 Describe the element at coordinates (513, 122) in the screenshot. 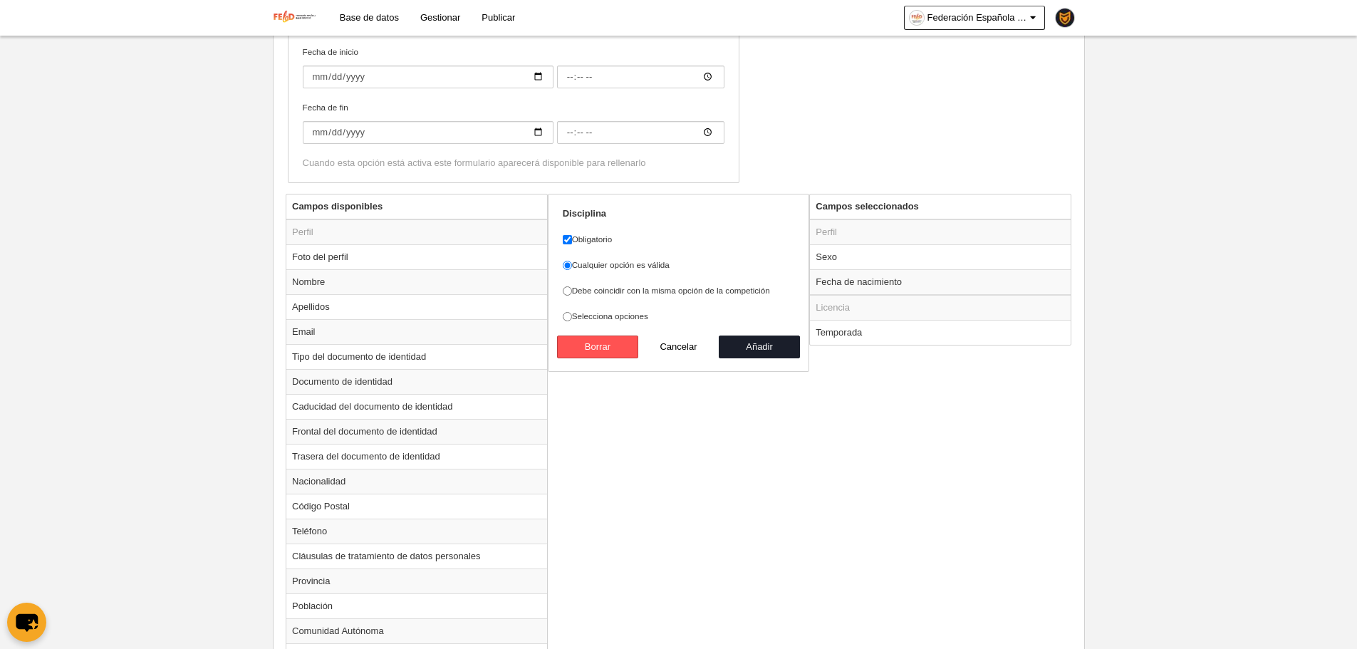

I see `label: Fecha de fin` at that location.